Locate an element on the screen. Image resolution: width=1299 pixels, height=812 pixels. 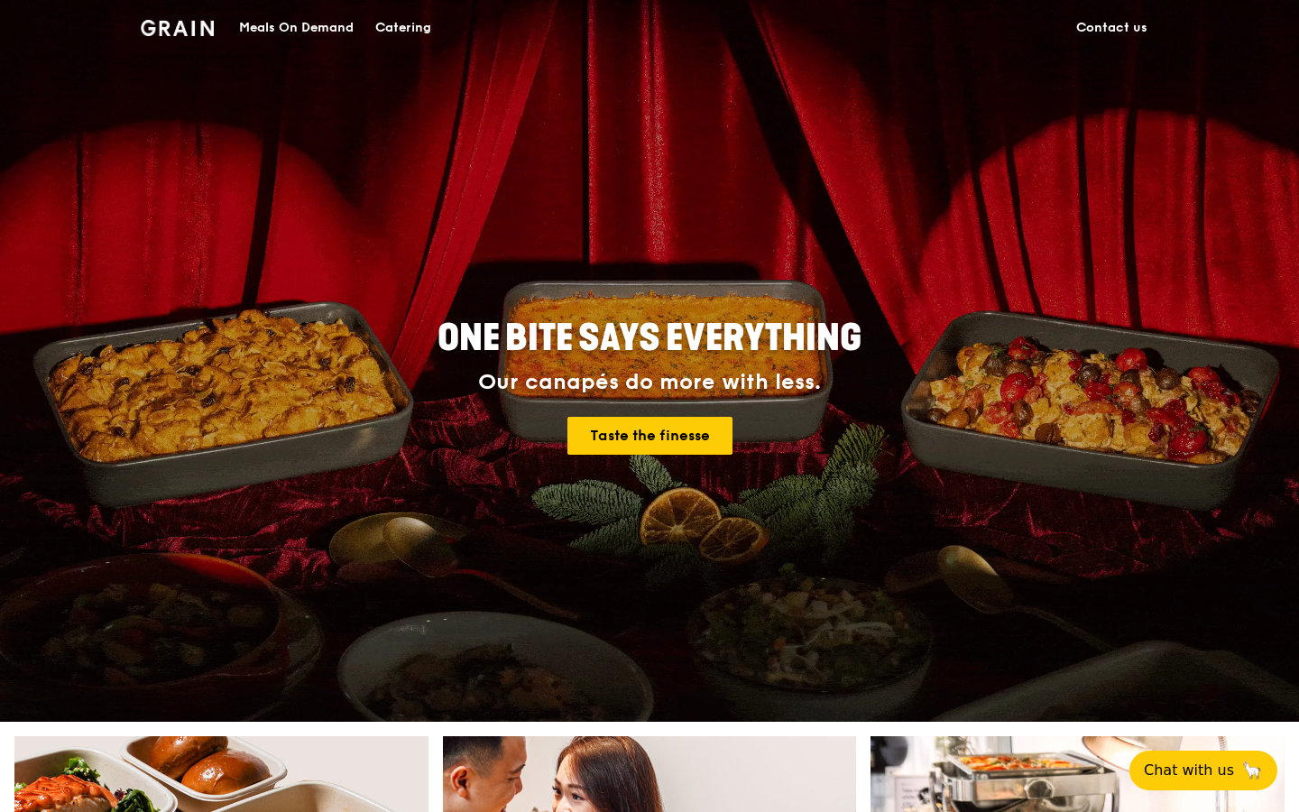
span: ONE BITE SAYS EVERYTHING is located at coordinates (649, 338).